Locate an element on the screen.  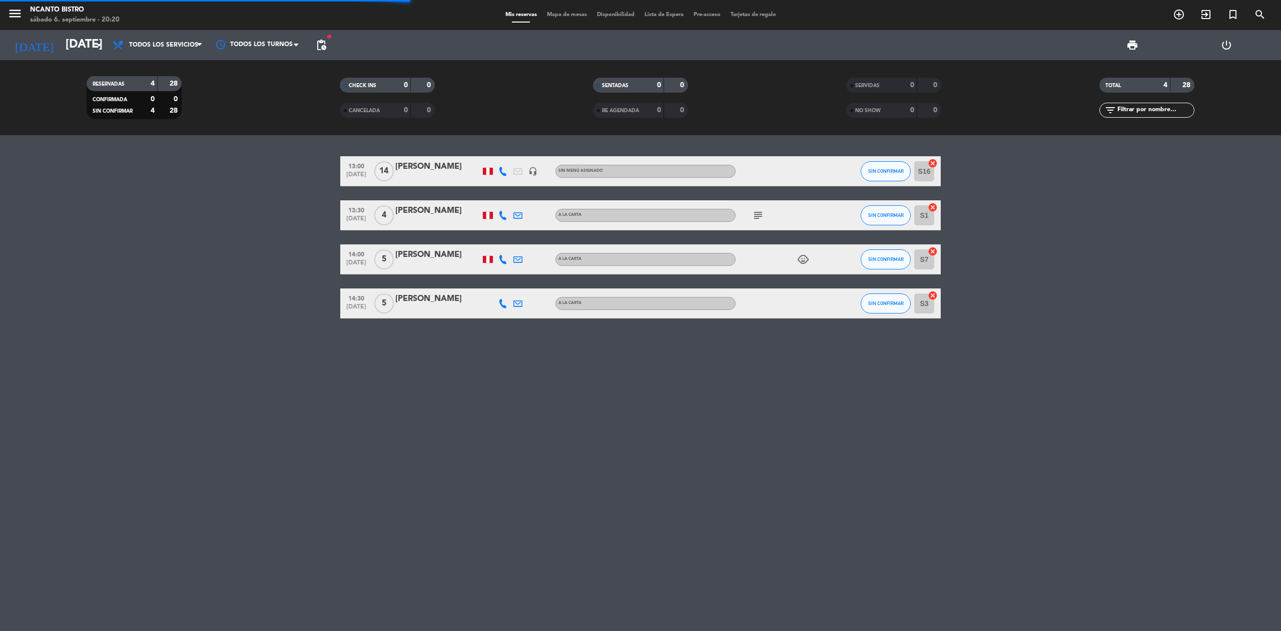
span: NO SHOW is located at coordinates (868, 111).